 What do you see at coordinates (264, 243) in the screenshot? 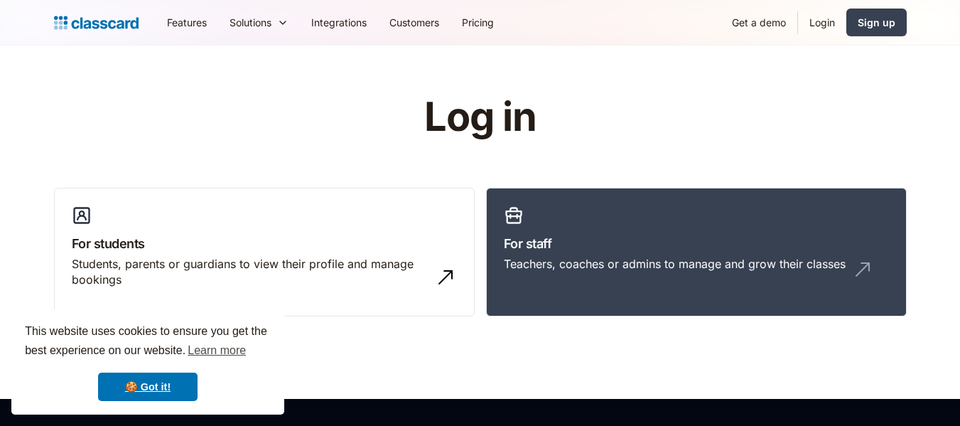
I see `h3: For students` at bounding box center [264, 243].